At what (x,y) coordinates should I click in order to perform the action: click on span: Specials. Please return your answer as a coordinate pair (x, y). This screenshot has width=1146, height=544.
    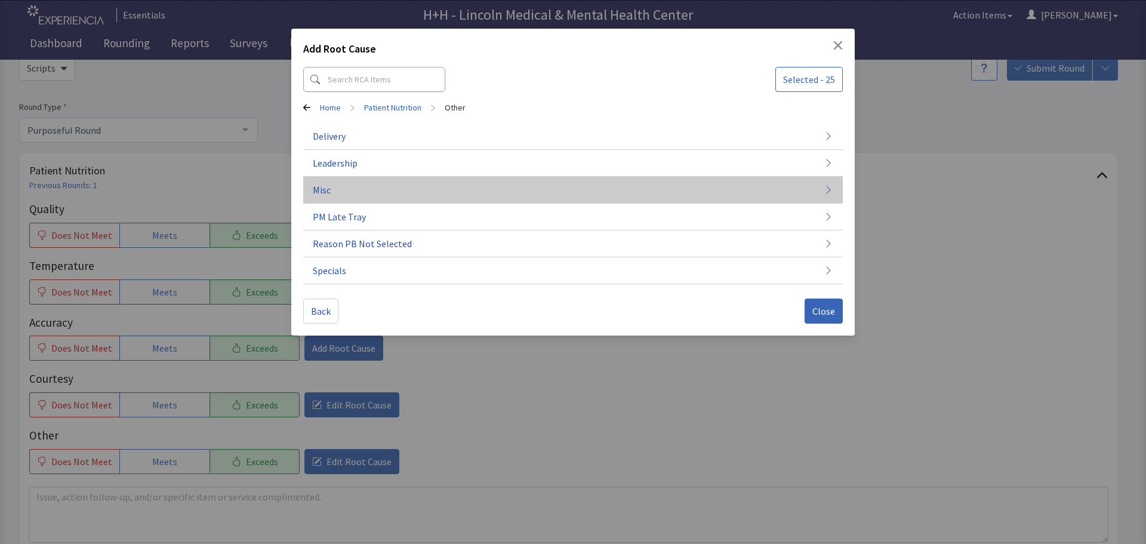
    Looking at the image, I should click on (329, 270).